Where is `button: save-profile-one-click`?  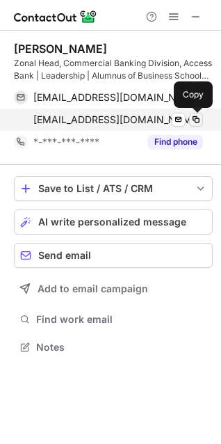
button: save-profile-one-click is located at coordinates (114, 189).